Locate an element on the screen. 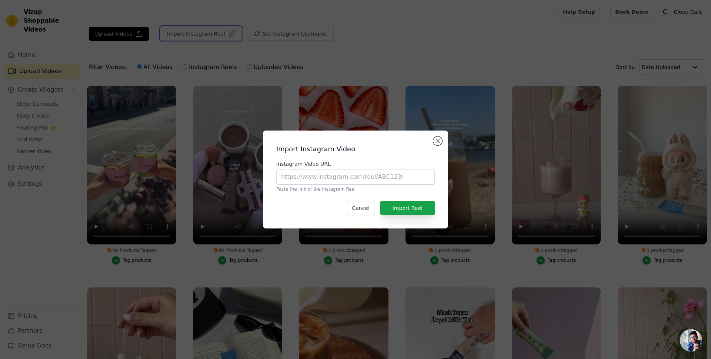  button: Close modal is located at coordinates (438, 141).